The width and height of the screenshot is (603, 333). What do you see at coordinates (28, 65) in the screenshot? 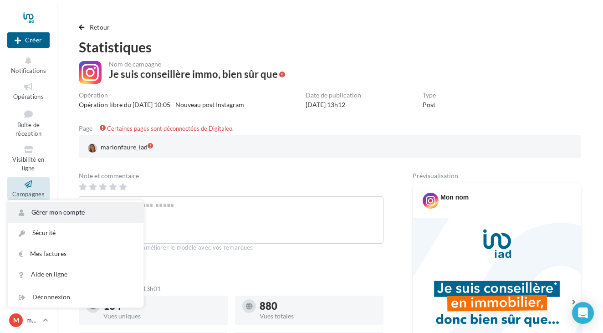
I see `button: Notifications` at bounding box center [28, 65].